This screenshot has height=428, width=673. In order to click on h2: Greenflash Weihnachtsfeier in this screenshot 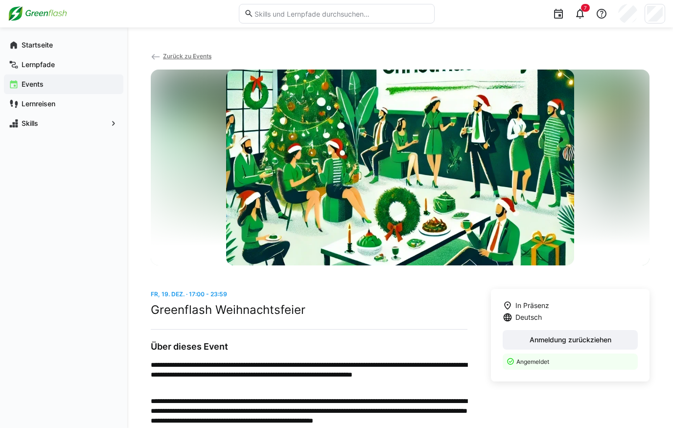, I will do `click(309, 310)`.